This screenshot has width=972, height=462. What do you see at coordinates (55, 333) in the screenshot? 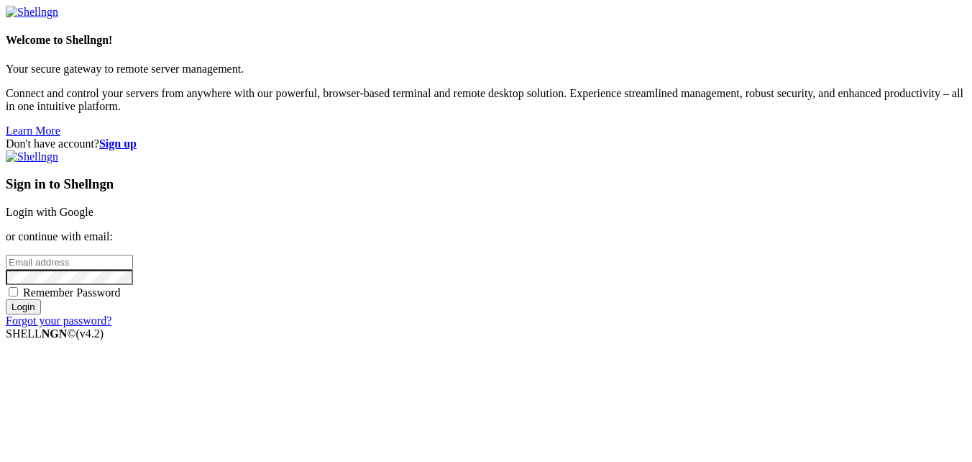
I see `b: NGN` at bounding box center [55, 333].